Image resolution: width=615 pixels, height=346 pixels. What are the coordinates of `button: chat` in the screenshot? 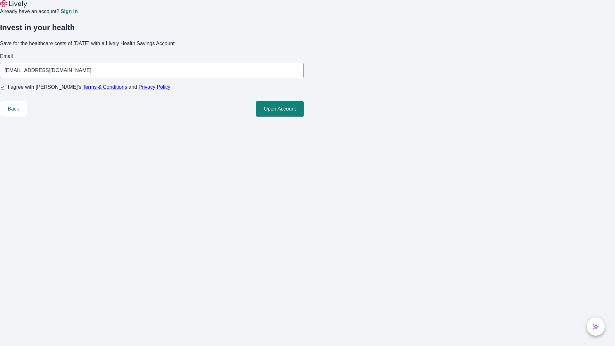 It's located at (596, 327).